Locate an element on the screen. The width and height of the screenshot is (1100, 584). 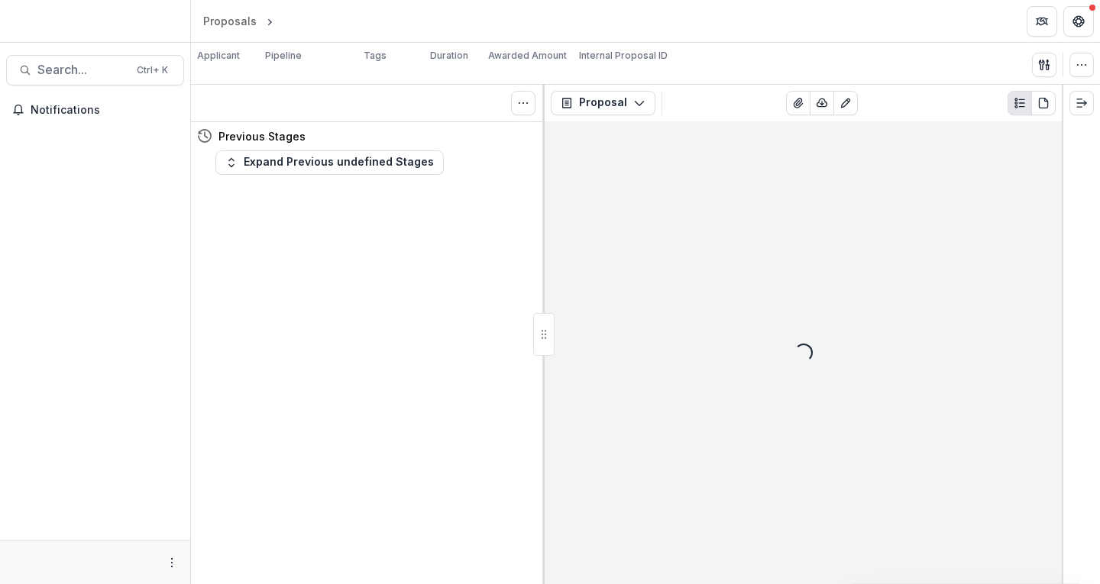
span: Search... is located at coordinates (82, 69).